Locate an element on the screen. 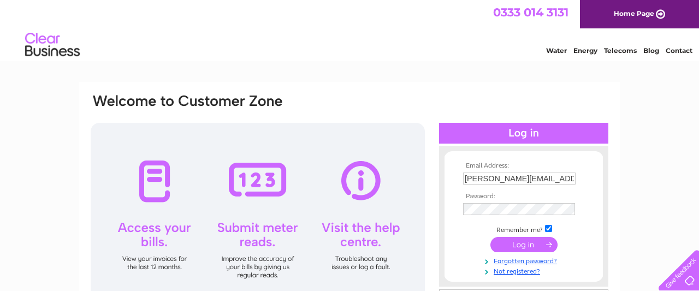 This screenshot has height=291, width=699. span: 0333 014 3131 is located at coordinates (531, 12).